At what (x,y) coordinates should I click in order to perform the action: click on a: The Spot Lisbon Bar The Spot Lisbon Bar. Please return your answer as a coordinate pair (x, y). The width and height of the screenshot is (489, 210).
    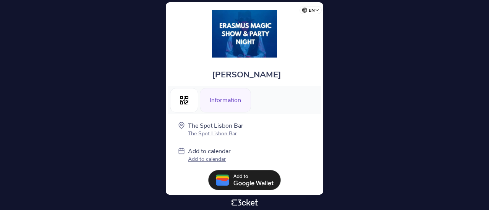
    Looking at the image, I should click on (215, 129).